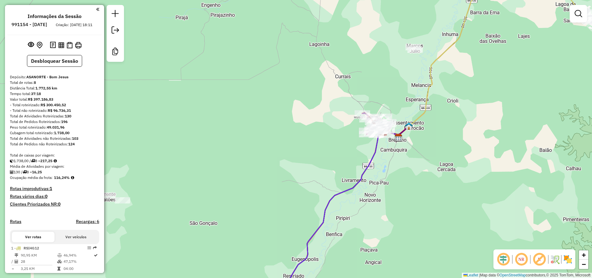 Image resolution: width=592 pixels, height=278 pixels. I want to click on div: Total de caixas por viagem:, so click(55, 155).